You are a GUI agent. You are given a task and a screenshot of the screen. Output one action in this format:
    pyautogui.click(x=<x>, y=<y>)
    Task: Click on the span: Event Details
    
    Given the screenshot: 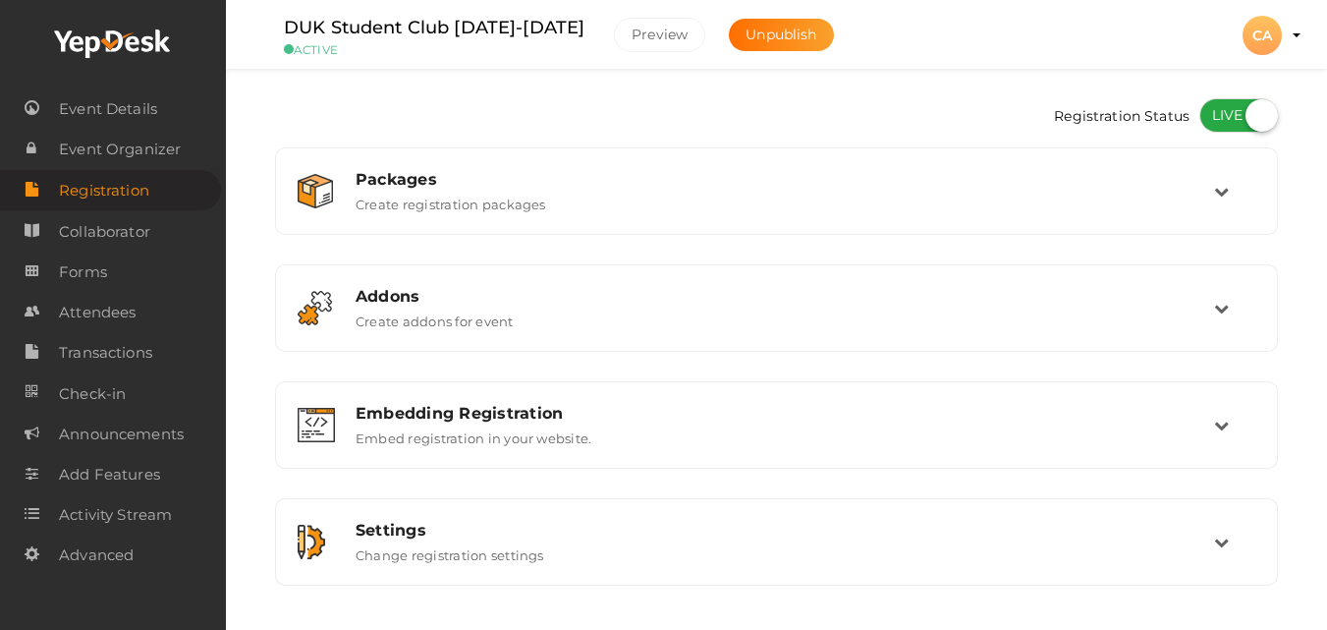 What is the action you would take?
    pyautogui.click(x=108, y=109)
    